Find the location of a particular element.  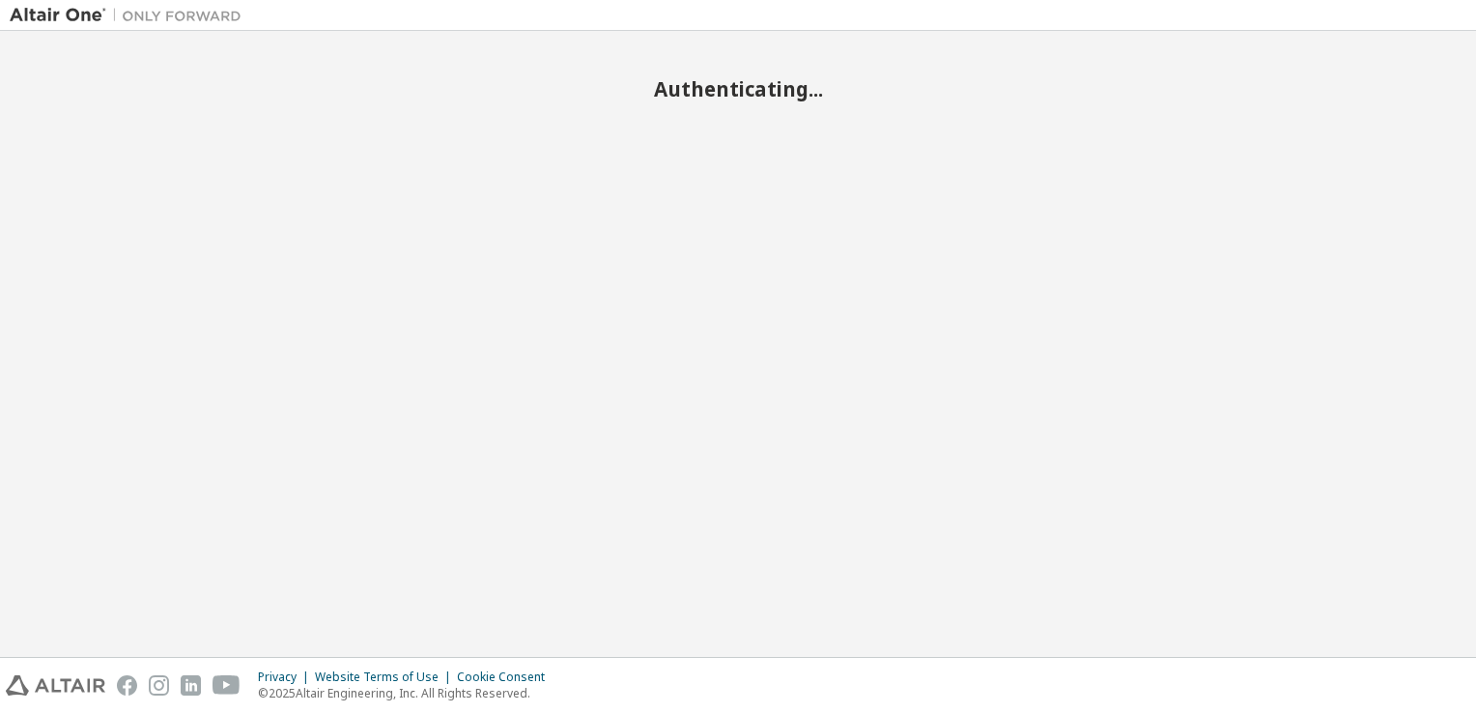

img: altair_logo.svg is located at coordinates (55, 685).